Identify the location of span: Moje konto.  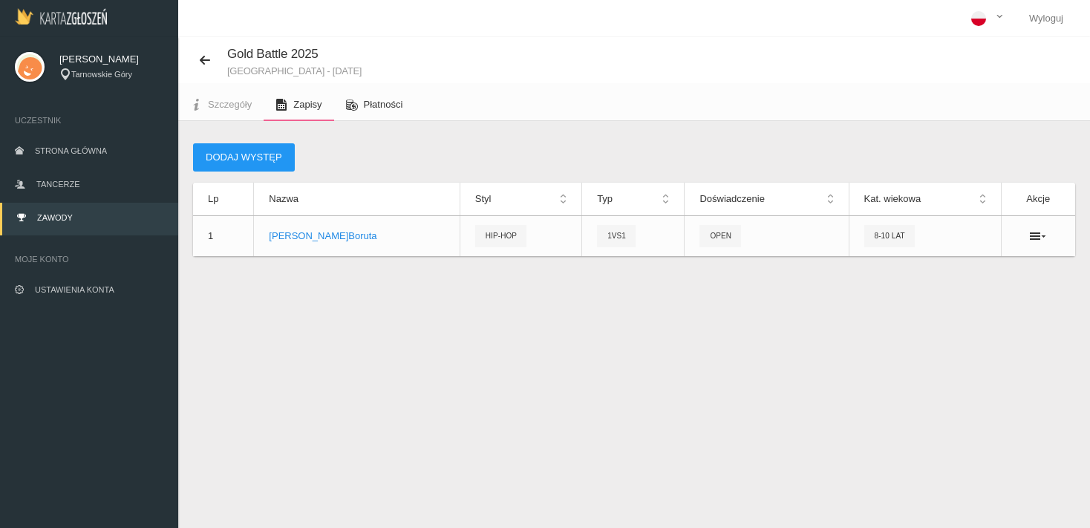
(89, 259).